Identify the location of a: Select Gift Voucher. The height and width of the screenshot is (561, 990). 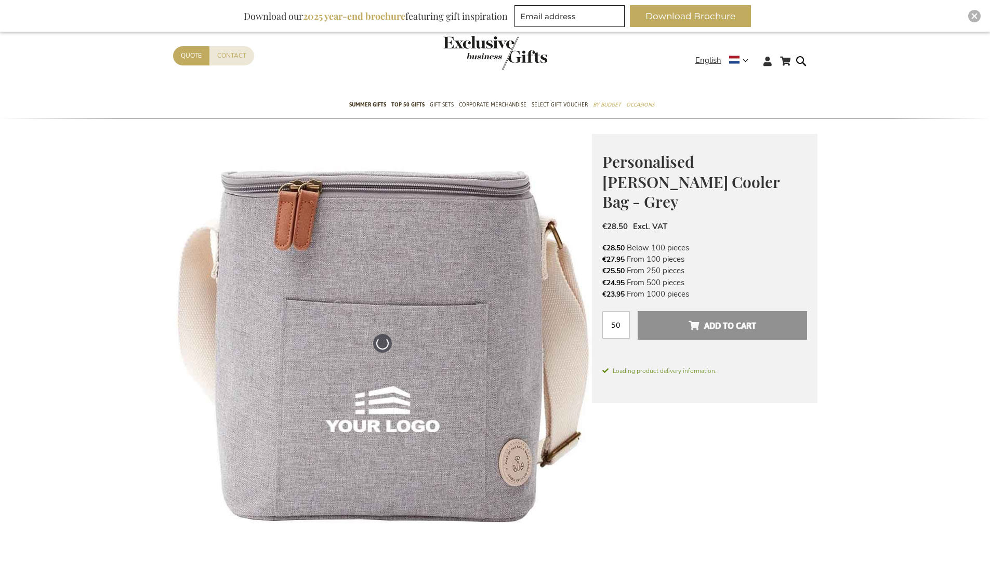
(560, 106).